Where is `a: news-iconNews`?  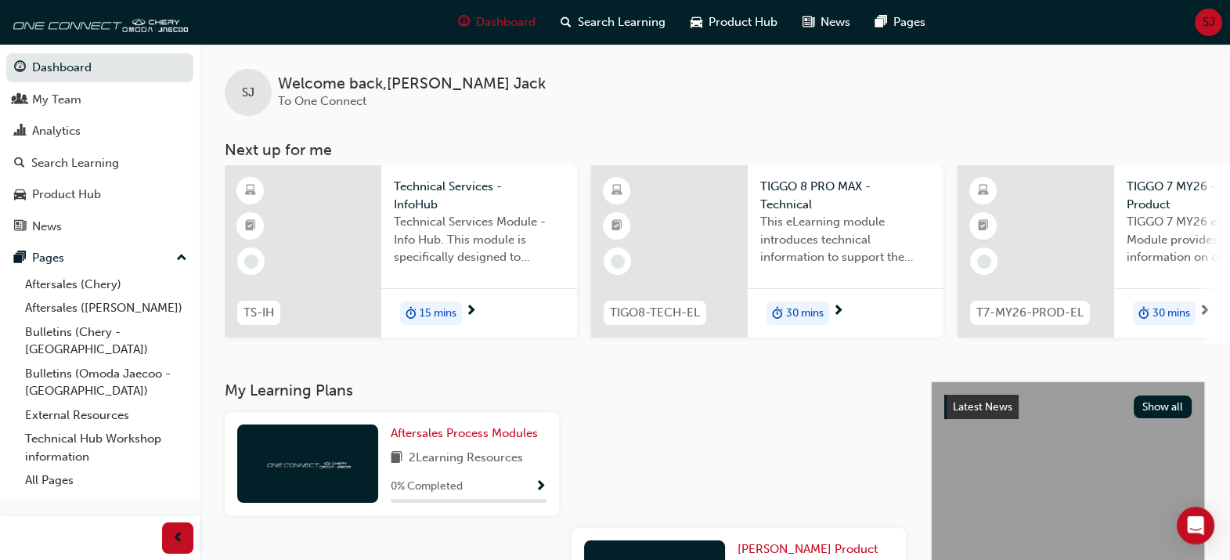 a: news-iconNews is located at coordinates (826, 22).